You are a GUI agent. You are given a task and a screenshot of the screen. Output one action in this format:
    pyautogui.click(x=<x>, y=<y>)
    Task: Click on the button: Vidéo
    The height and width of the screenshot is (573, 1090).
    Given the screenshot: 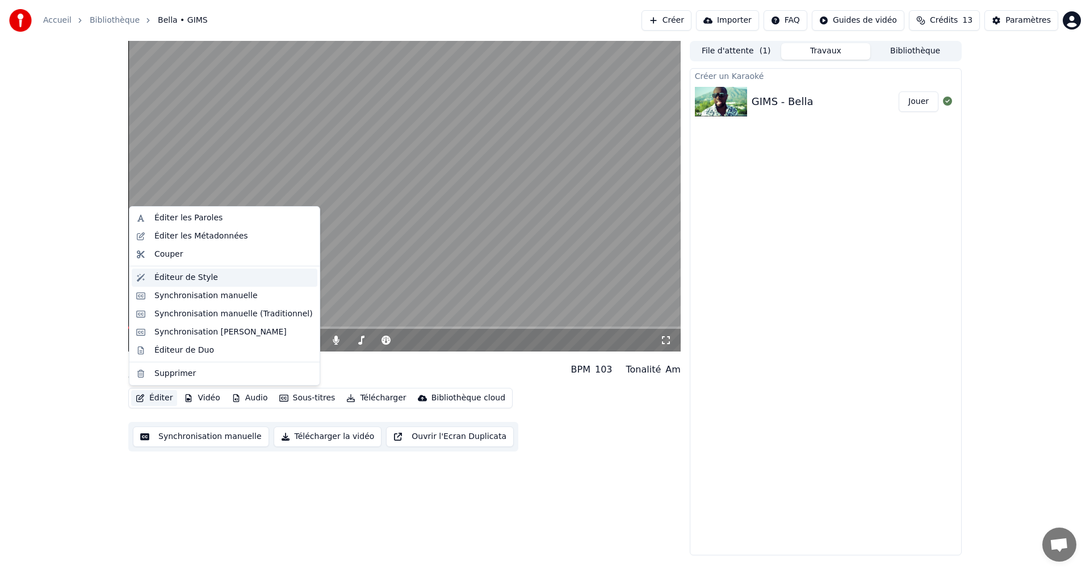 What is the action you would take?
    pyautogui.click(x=202, y=398)
    